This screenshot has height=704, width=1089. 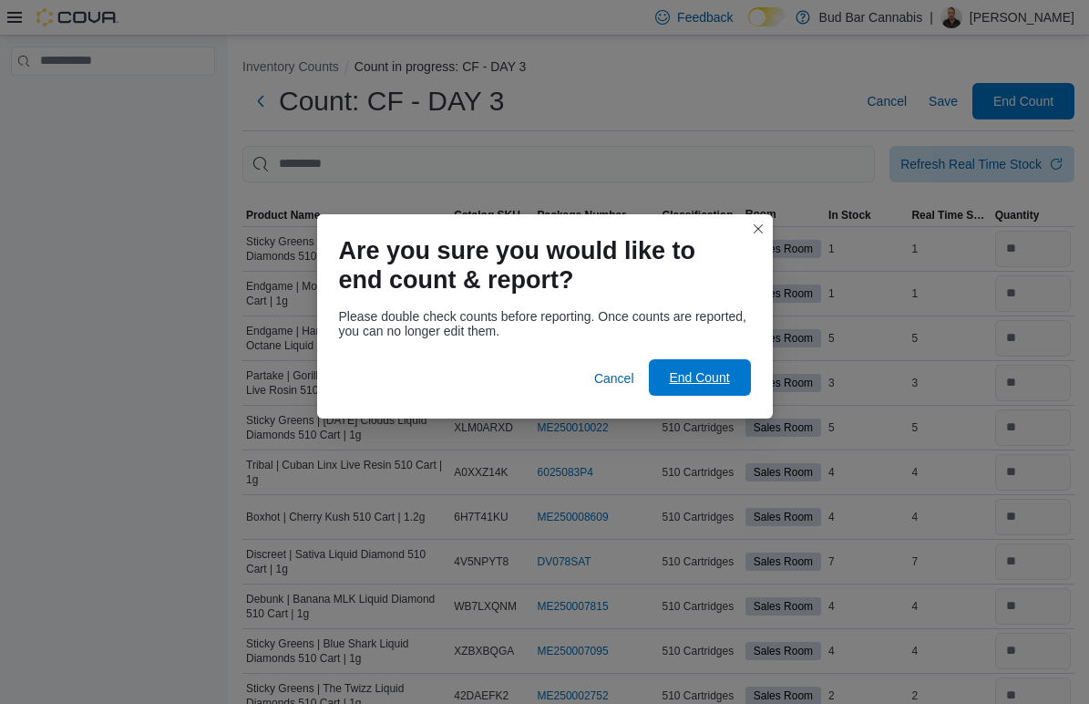 I want to click on button: End Count, so click(x=700, y=377).